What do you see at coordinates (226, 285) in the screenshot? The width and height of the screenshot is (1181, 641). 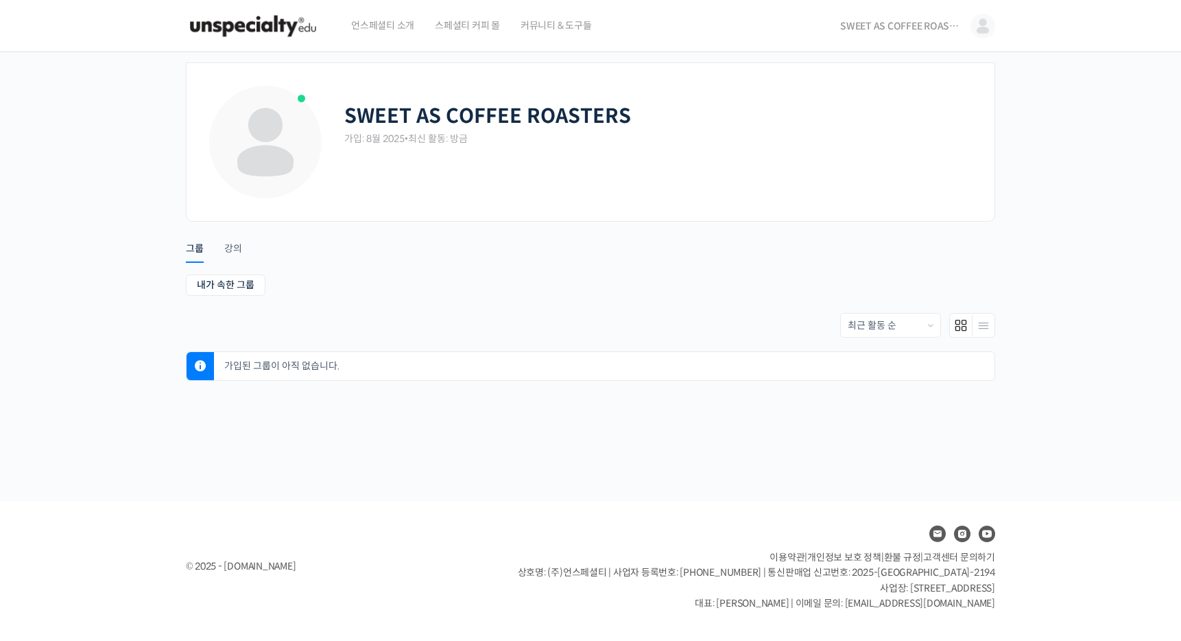 I see `a: 내가 속한 그룹` at bounding box center [226, 285].